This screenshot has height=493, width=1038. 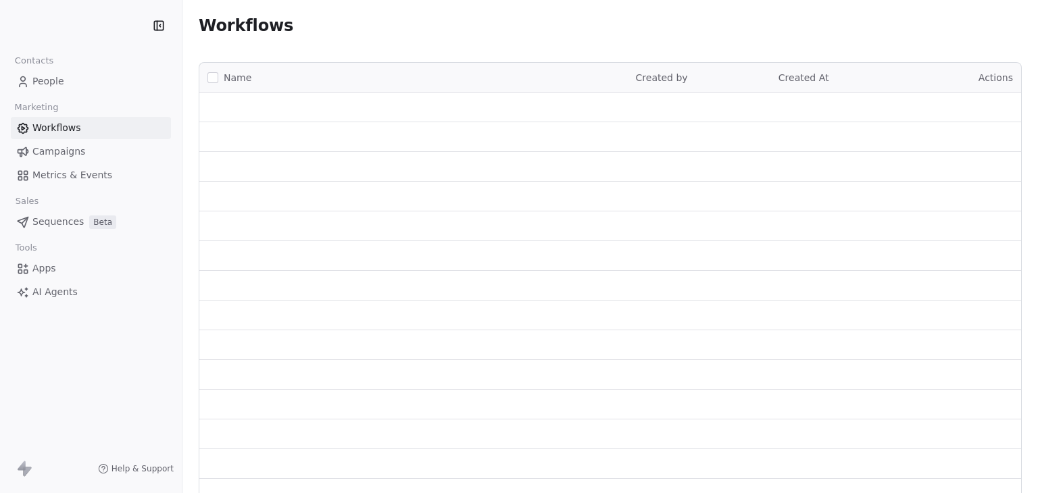 I want to click on a: SequencesBeta, so click(x=91, y=222).